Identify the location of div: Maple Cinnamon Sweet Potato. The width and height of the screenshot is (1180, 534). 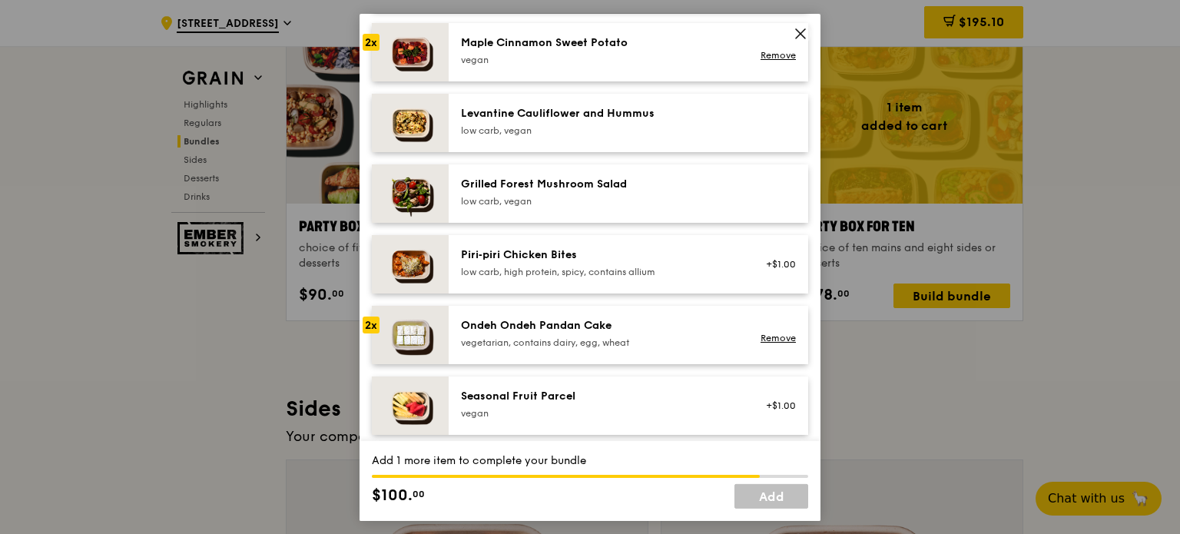
(598, 42).